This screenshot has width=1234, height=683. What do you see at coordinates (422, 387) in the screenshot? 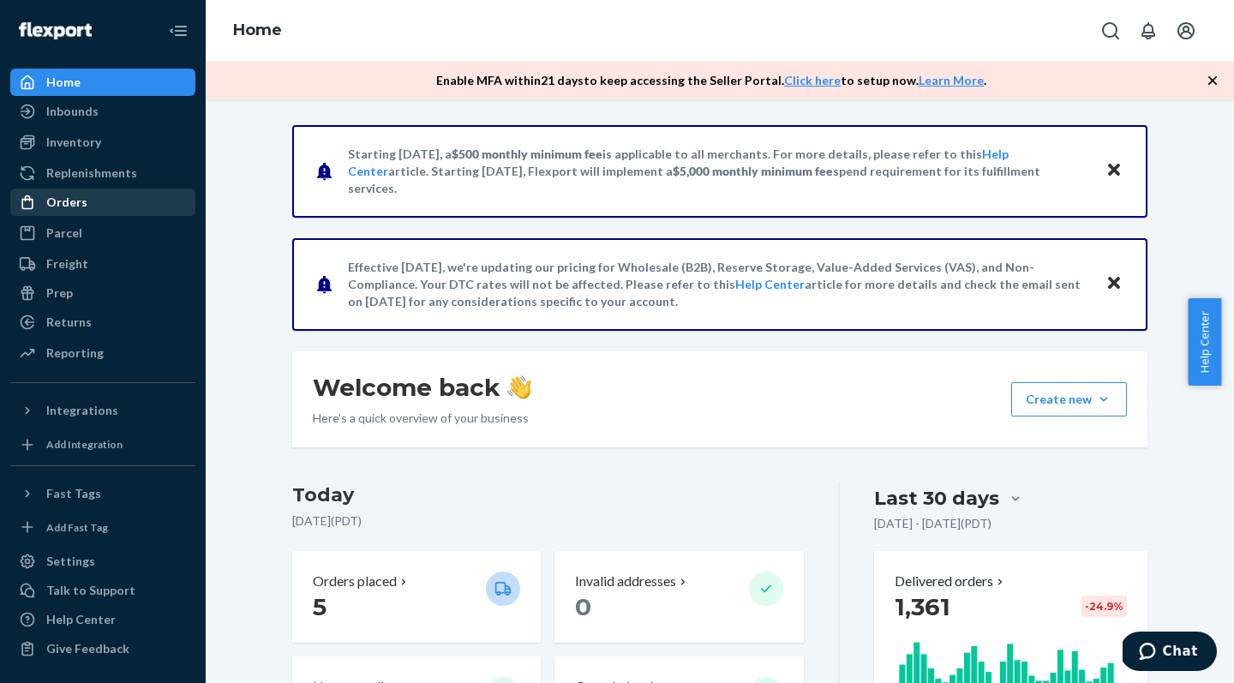
I see `h1: Welcome back` at bounding box center [422, 387].